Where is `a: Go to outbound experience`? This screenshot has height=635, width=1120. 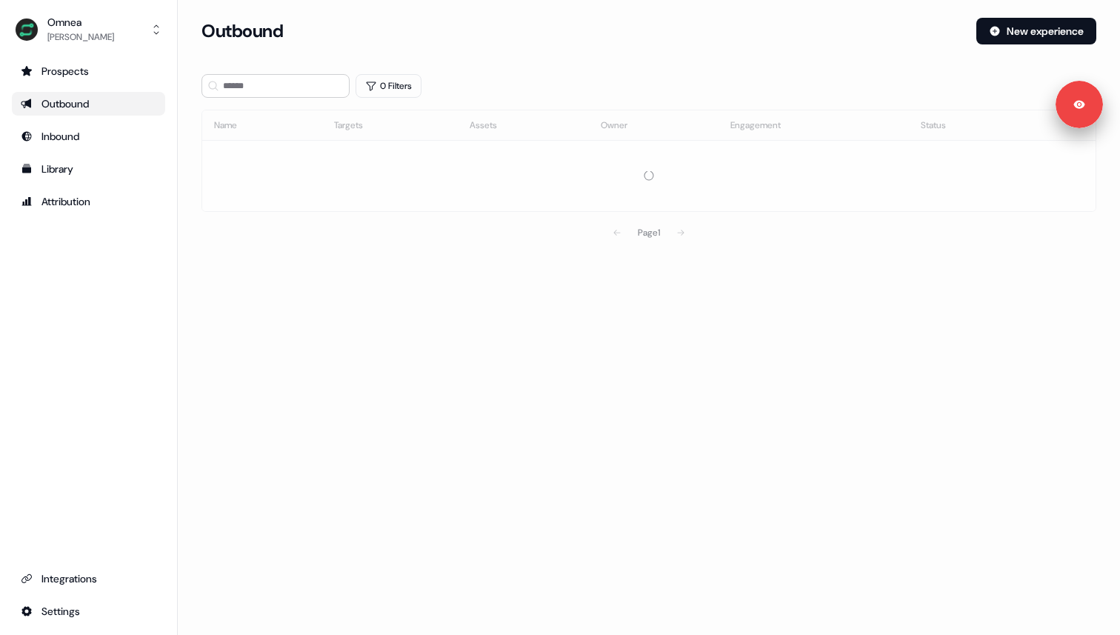 a: Go to outbound experience is located at coordinates (88, 104).